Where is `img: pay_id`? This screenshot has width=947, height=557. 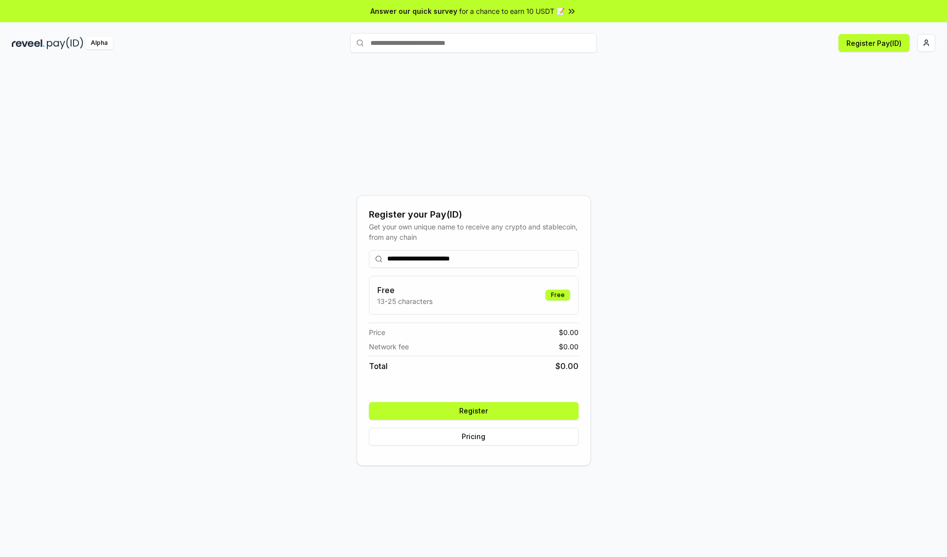
img: pay_id is located at coordinates (65, 43).